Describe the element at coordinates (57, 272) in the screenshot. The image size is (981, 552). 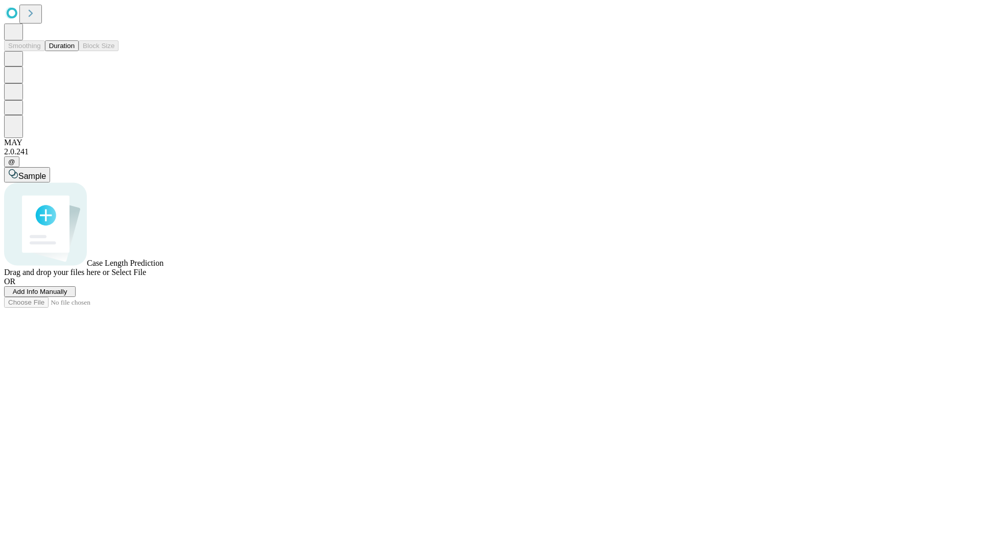
I see `span: Drag and drop your files here or` at that location.